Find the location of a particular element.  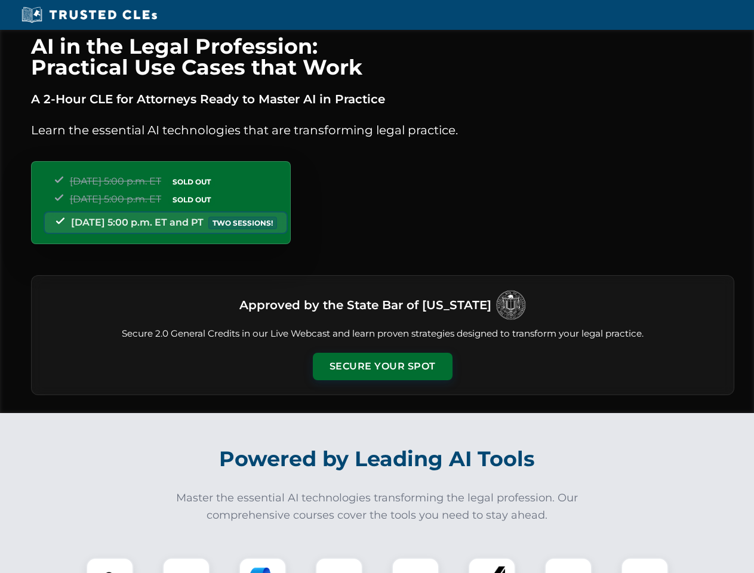

p: Learn the essential AI technologies that are transforming legal practice. is located at coordinates (383, 130).